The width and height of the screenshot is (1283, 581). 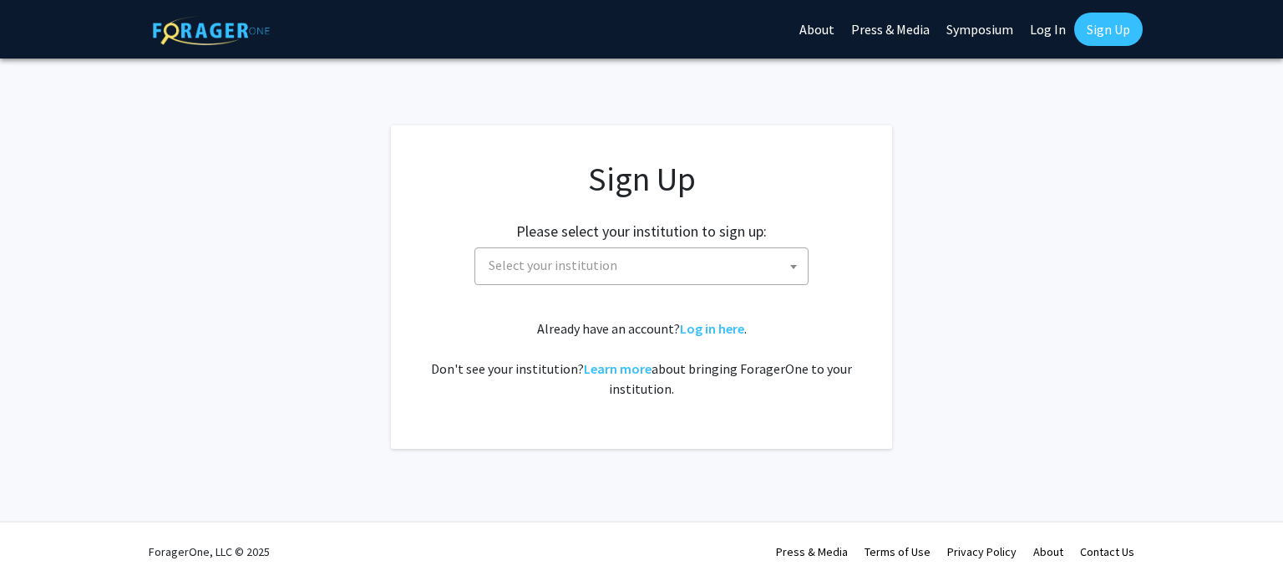 What do you see at coordinates (209, 551) in the screenshot?
I see `div: ForagerOne, LLC © 2025` at bounding box center [209, 551].